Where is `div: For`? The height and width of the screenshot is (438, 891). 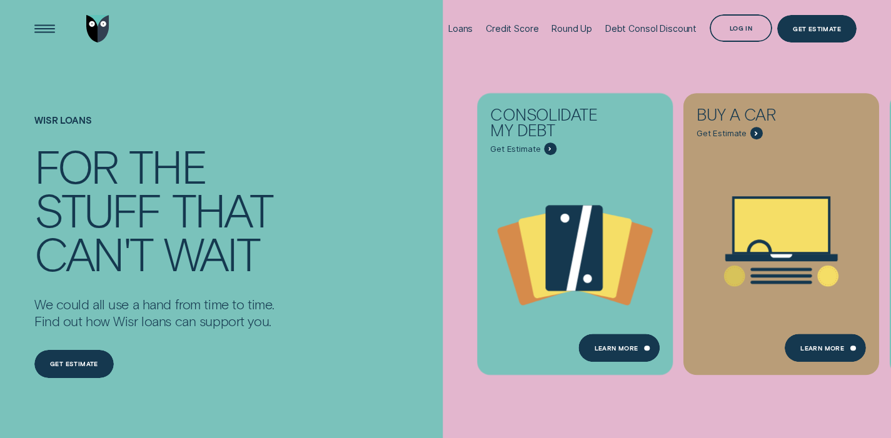
div: For is located at coordinates (76, 166).